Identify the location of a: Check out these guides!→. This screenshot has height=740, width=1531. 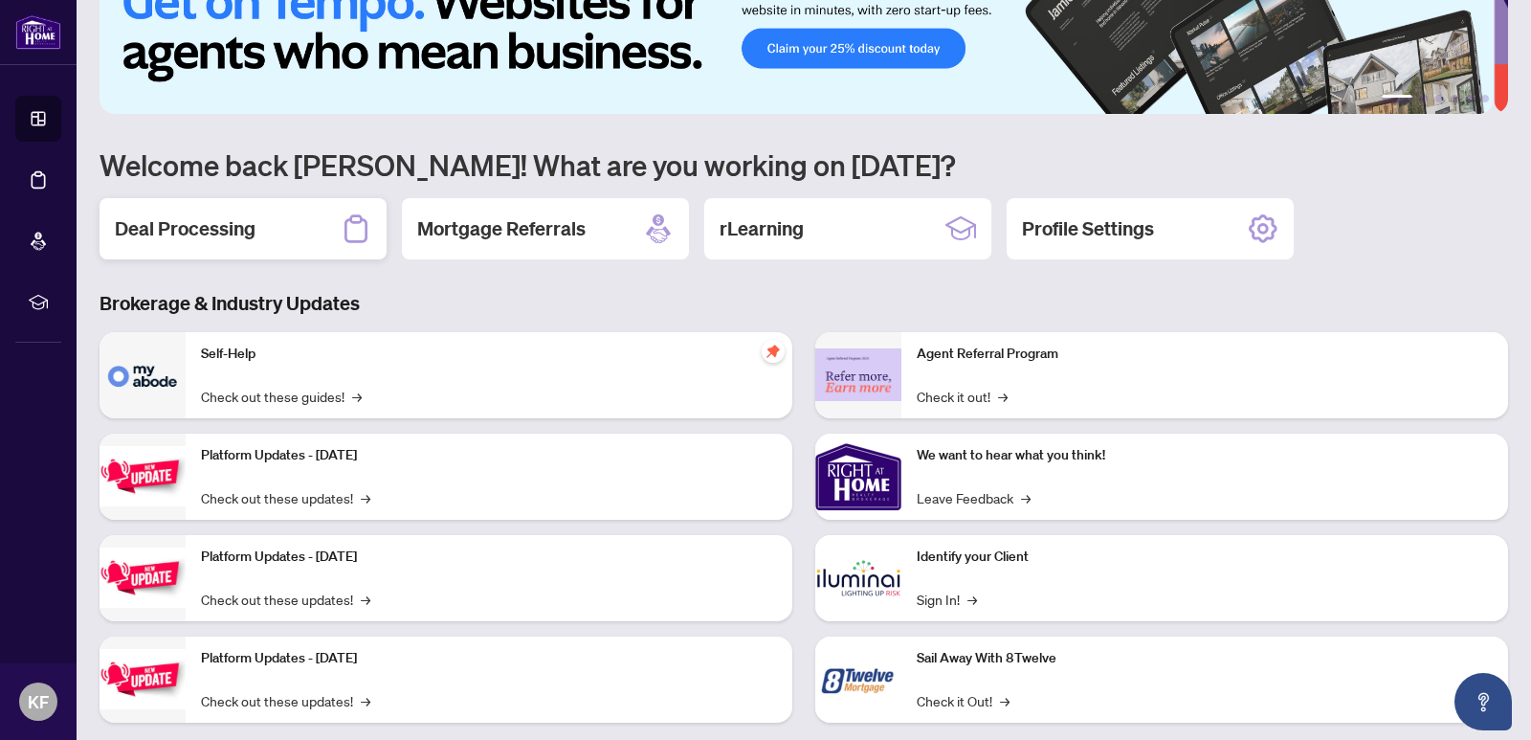
(281, 396).